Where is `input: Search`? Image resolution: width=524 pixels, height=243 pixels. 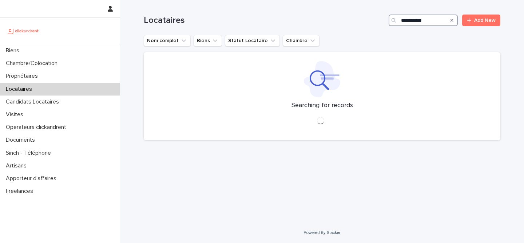
input: Search is located at coordinates (423, 20).